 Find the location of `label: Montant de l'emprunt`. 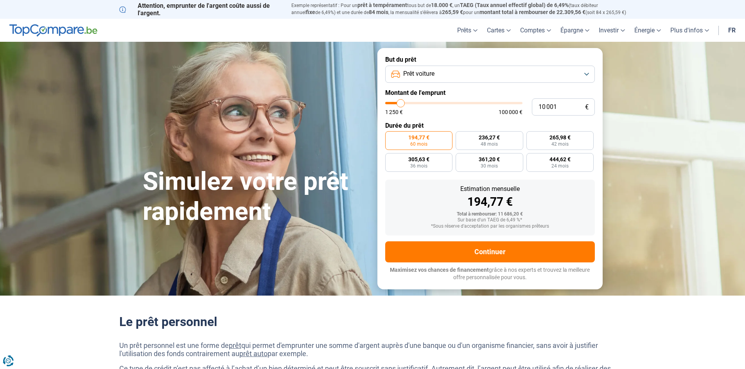

label: Montant de l'emprunt is located at coordinates (490, 93).